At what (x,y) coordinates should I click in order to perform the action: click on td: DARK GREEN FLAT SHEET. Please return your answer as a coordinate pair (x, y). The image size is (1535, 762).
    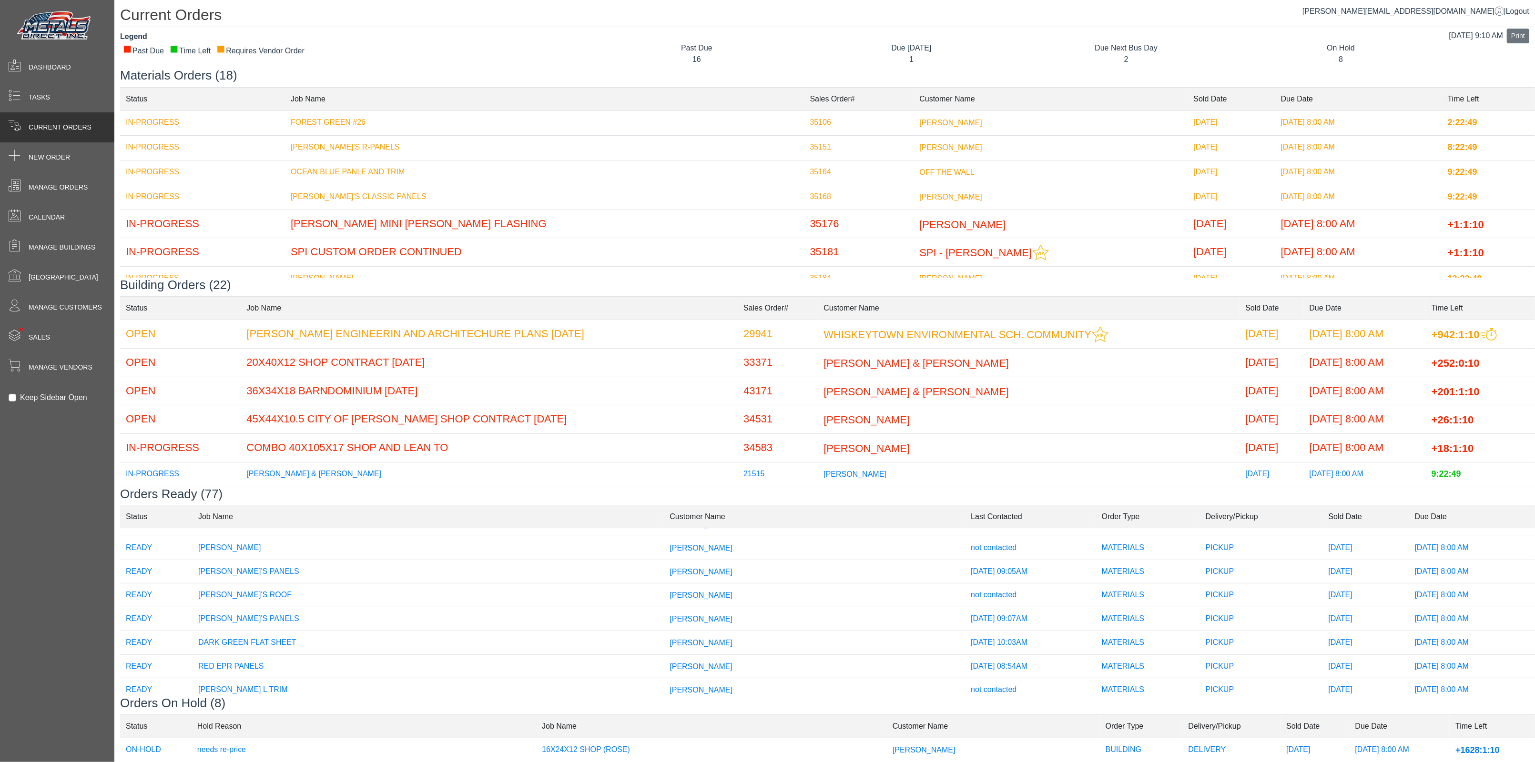
    Looking at the image, I should click on (428, 643).